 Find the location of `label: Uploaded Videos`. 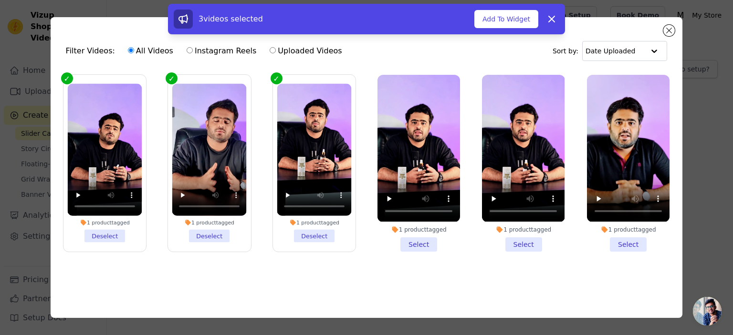

label: Uploaded Videos is located at coordinates (305, 51).